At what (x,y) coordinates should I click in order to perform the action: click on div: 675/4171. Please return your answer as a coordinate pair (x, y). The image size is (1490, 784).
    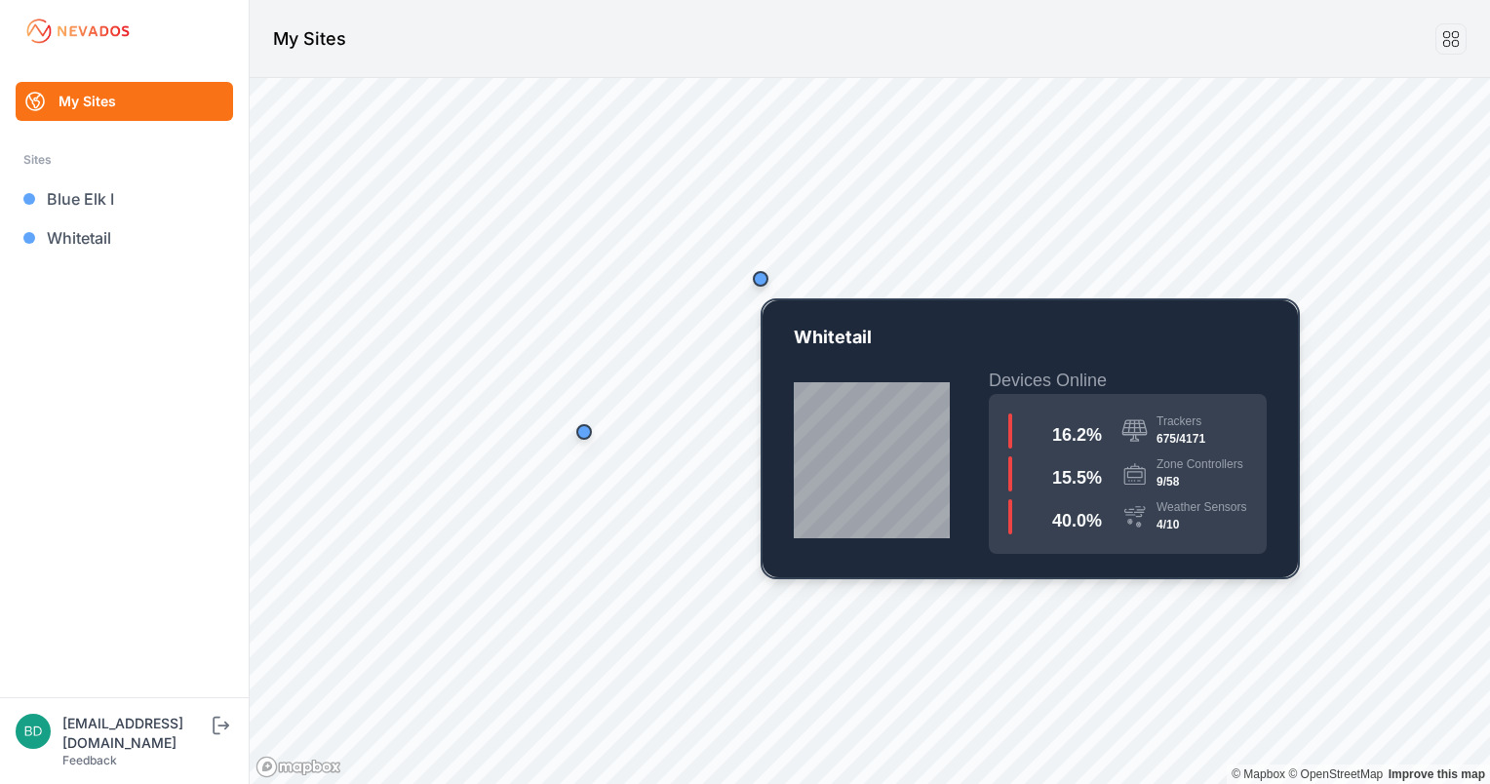
    Looking at the image, I should click on (1181, 439).